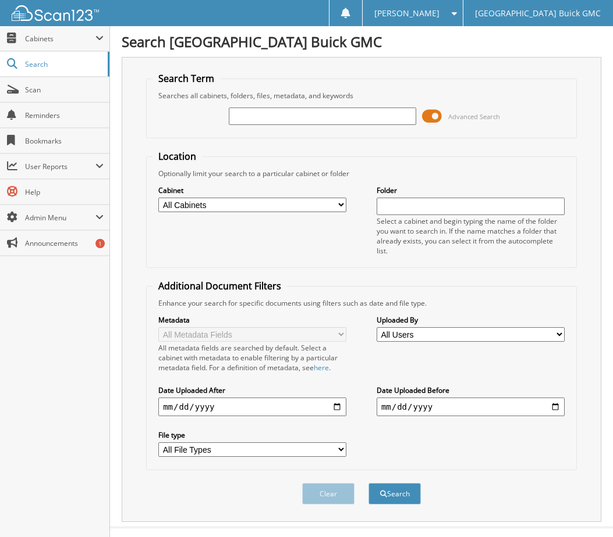  What do you see at coordinates (252, 190) in the screenshot?
I see `label: Cabinet` at bounding box center [252, 190].